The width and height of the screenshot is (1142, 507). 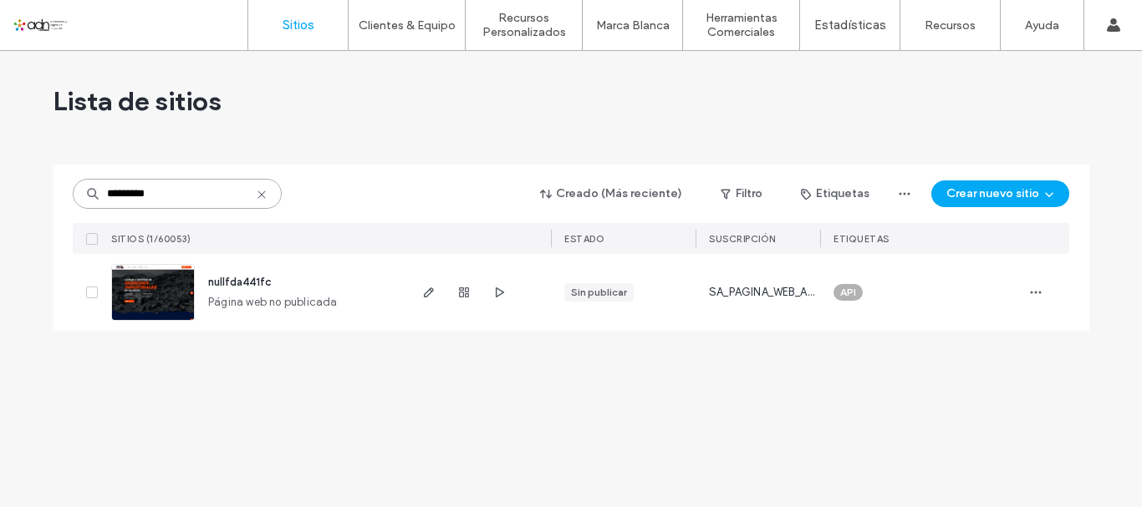 What do you see at coordinates (848, 293) in the screenshot?
I see `span: API` at bounding box center [848, 293].